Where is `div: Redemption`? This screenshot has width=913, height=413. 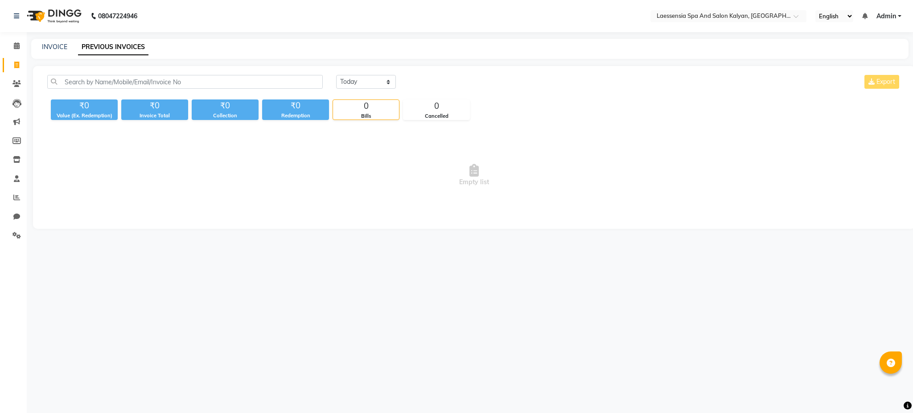
div: Redemption is located at coordinates (296, 115).